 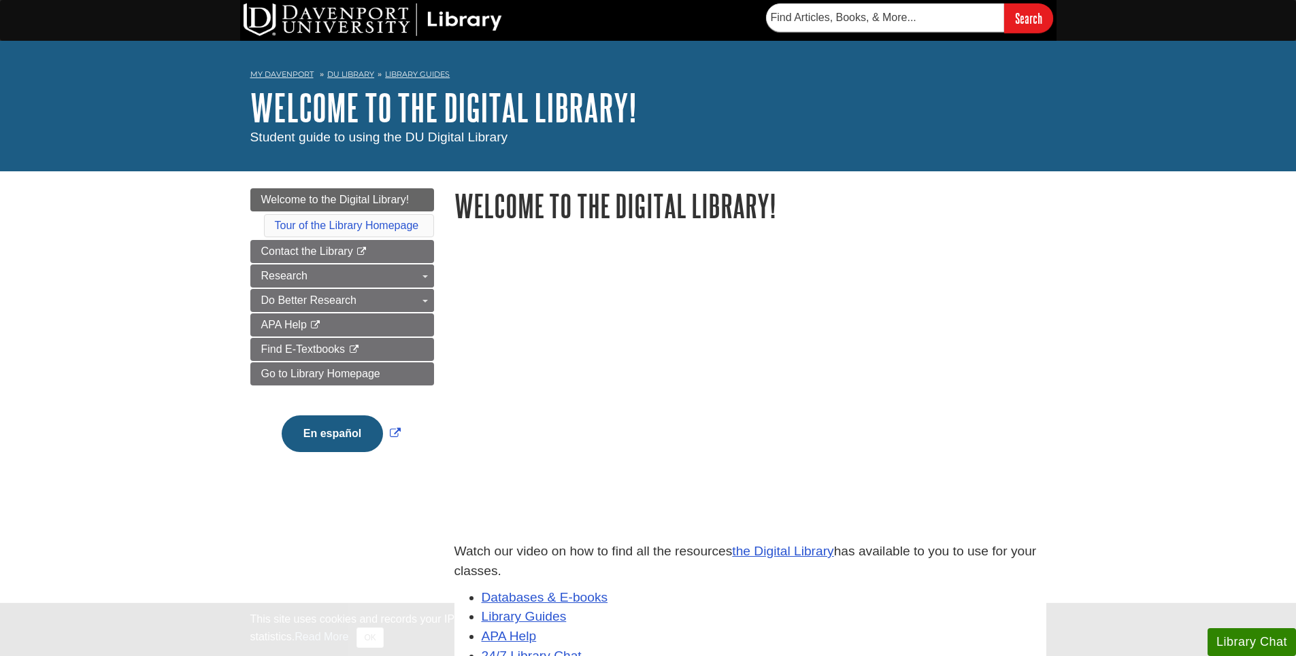 What do you see at coordinates (332, 434) in the screenshot?
I see `button: En español` at bounding box center [332, 434].